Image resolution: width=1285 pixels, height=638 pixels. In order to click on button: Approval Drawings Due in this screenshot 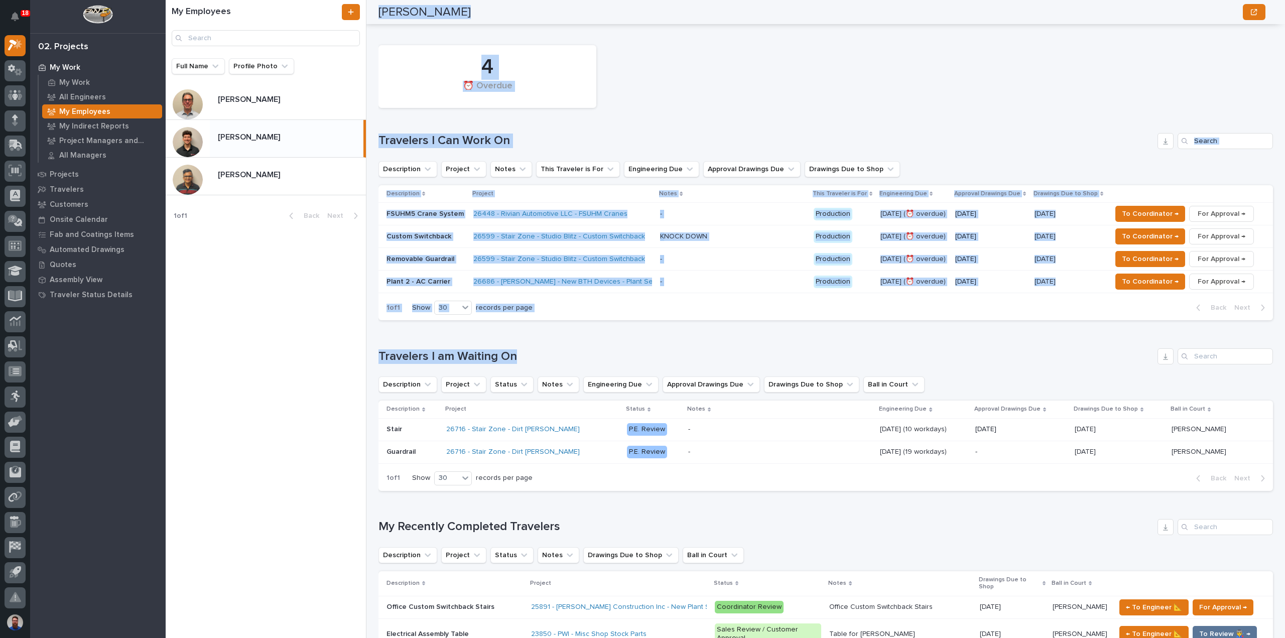, I will do `click(711, 384)`.